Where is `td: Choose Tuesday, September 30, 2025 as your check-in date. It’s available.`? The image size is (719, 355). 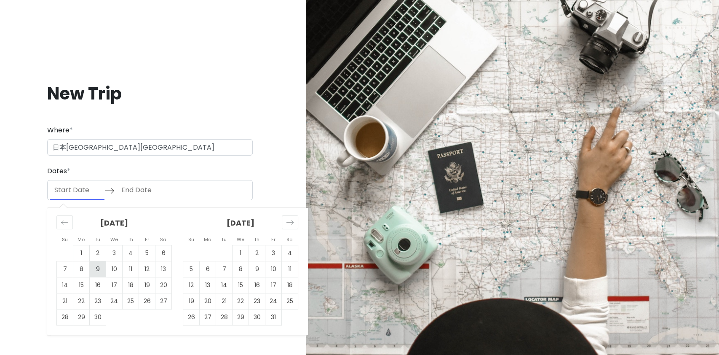 td: Choose Tuesday, September 30, 2025 as your check-in date. It’s available. is located at coordinates (98, 317).